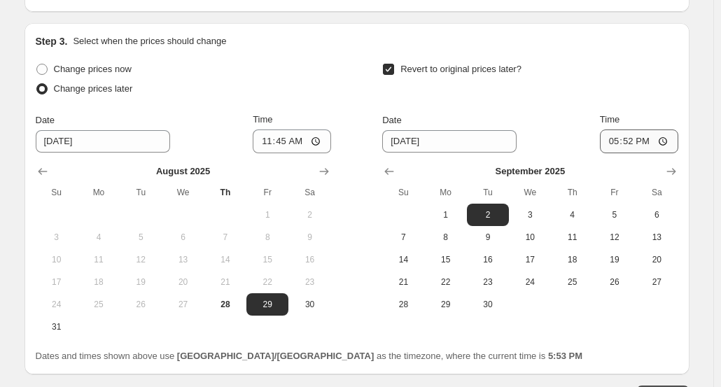  Describe the element at coordinates (310, 237) in the screenshot. I see `button: Saturday August 9 2025` at that location.